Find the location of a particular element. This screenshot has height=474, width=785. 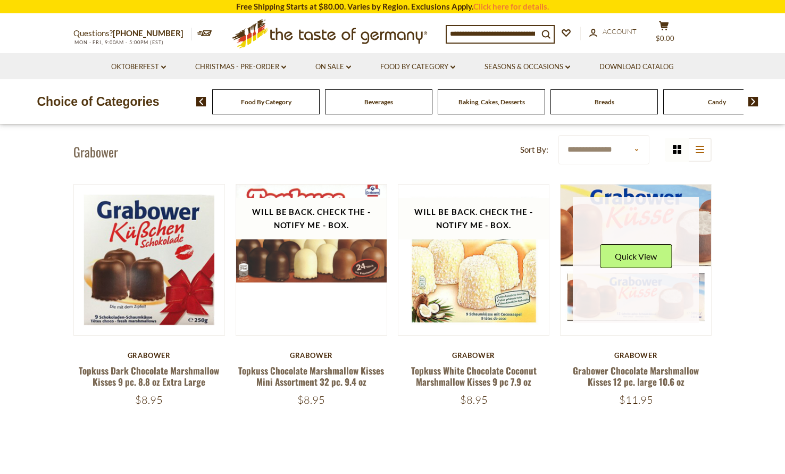

span: $0.00 is located at coordinates (664, 38).